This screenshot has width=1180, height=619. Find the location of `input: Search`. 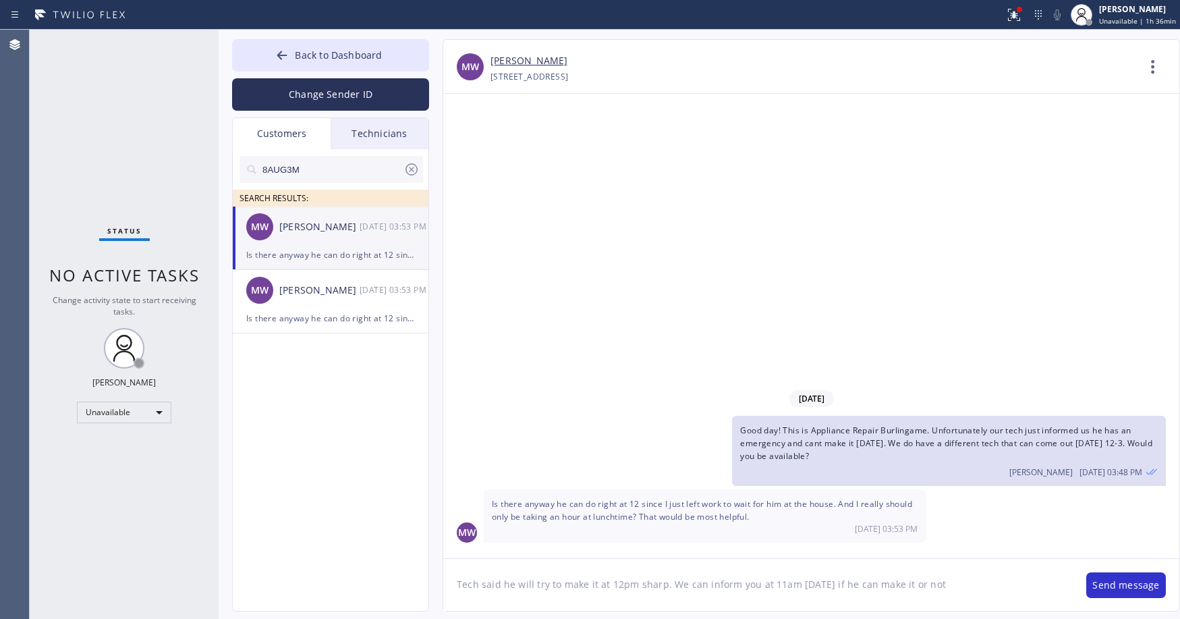

input: Search is located at coordinates (332, 169).